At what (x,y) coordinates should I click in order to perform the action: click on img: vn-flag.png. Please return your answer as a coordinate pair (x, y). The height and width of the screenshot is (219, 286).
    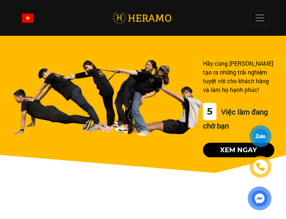
    Looking at the image, I should click on (28, 18).